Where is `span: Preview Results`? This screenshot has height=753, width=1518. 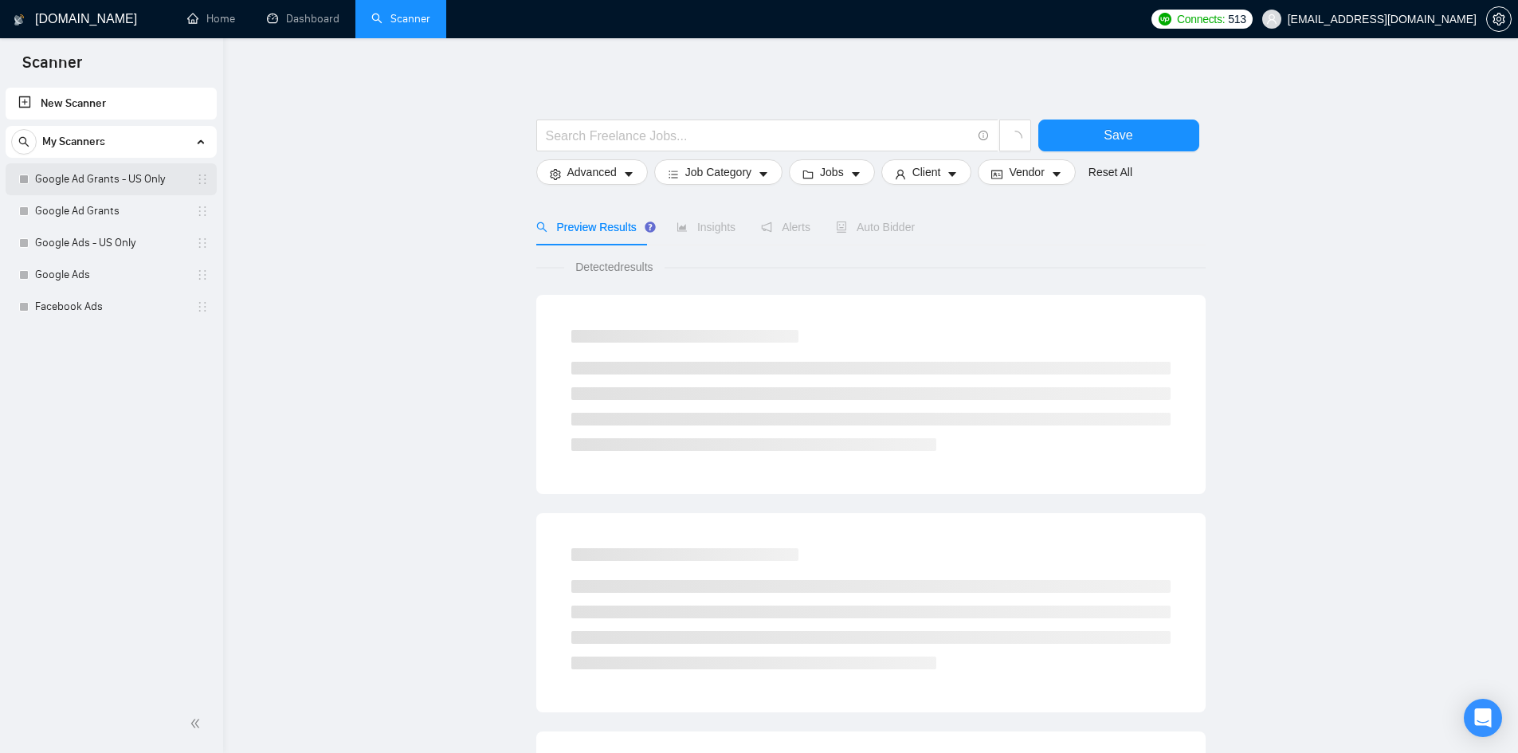 span: Preview Results is located at coordinates (594, 227).